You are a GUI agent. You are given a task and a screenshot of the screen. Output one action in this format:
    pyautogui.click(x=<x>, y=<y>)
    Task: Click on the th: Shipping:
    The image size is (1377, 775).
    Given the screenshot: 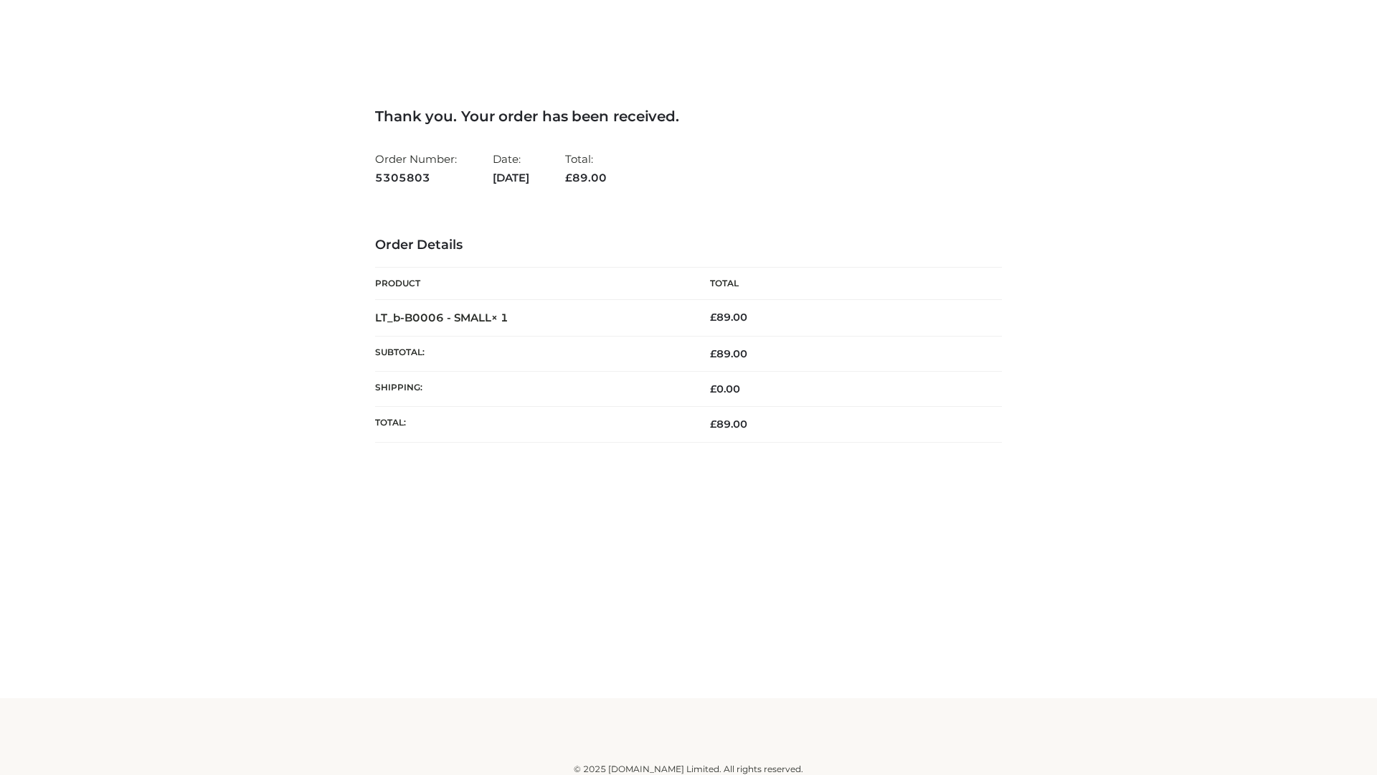 What is the action you would take?
    pyautogui.click(x=531, y=389)
    